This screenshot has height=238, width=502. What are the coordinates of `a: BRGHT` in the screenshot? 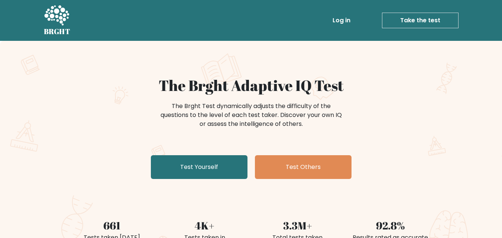 It's located at (57, 20).